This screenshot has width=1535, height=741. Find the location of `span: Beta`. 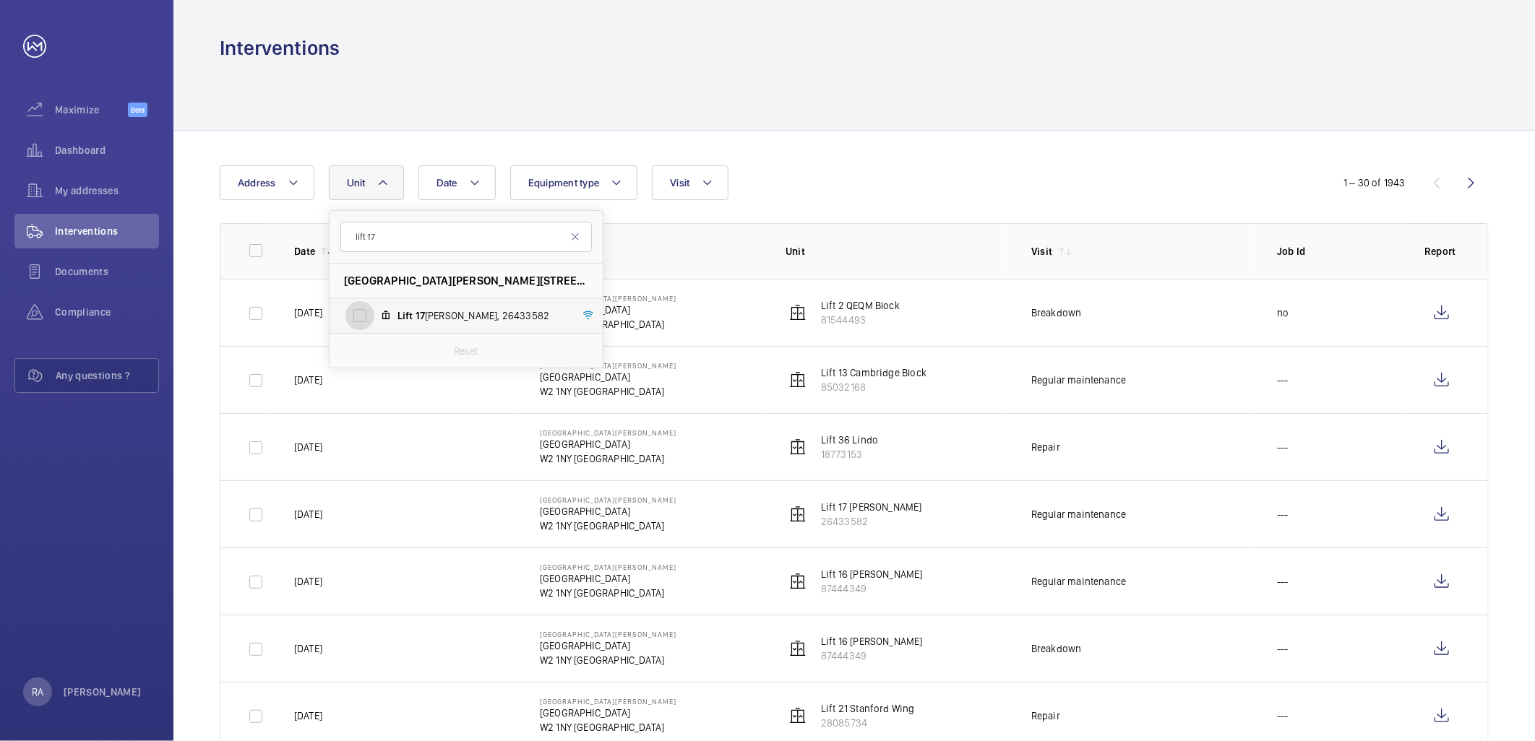

span: Beta is located at coordinates (137, 110).